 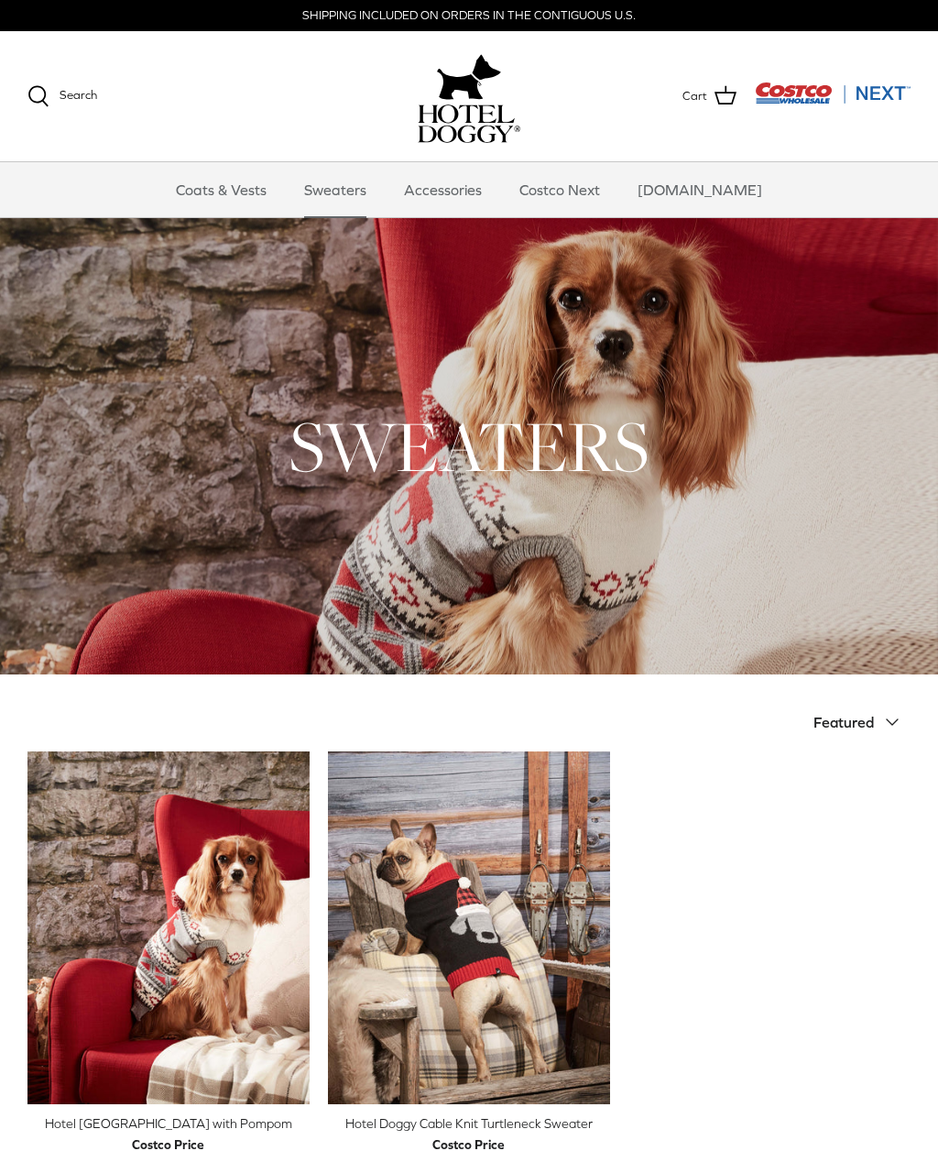 I want to click on a: Hotel Doggy Cable Knit Turtleneck Sweater, so click(x=469, y=927).